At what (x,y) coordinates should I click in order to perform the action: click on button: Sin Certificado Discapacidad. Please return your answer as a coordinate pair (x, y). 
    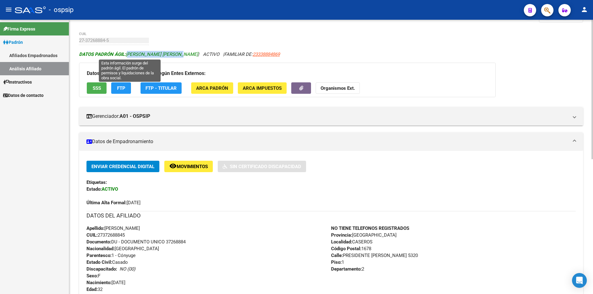
    Looking at the image, I should click on (262, 167).